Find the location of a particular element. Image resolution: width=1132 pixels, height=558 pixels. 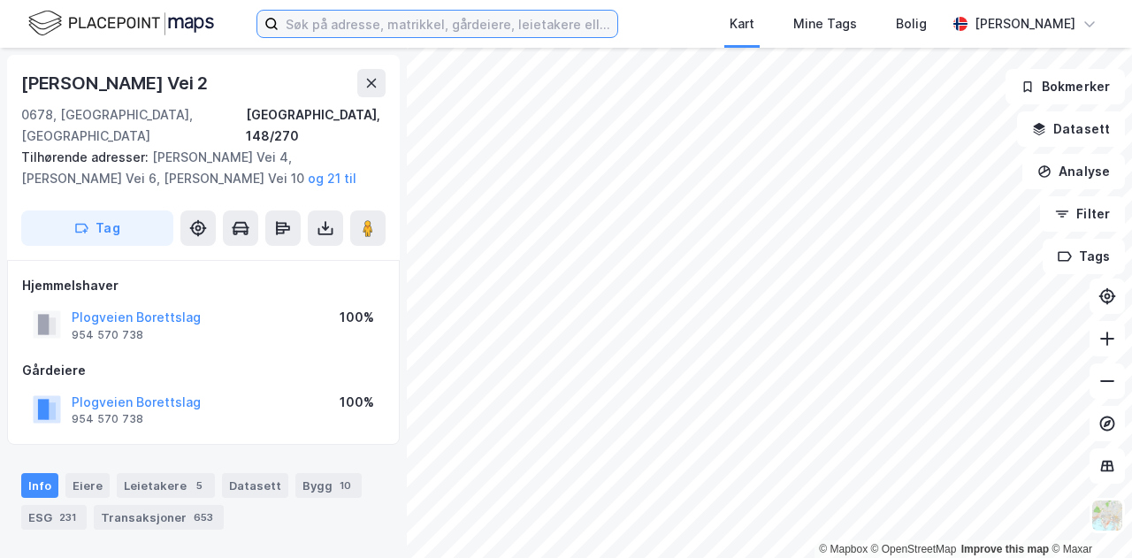

div: Leietakere is located at coordinates (165, 485).